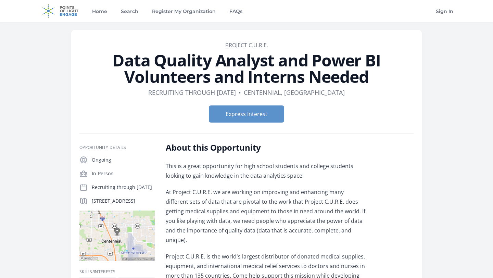 This screenshot has height=278, width=493. I want to click on h2: About this Opportunity, so click(266, 148).